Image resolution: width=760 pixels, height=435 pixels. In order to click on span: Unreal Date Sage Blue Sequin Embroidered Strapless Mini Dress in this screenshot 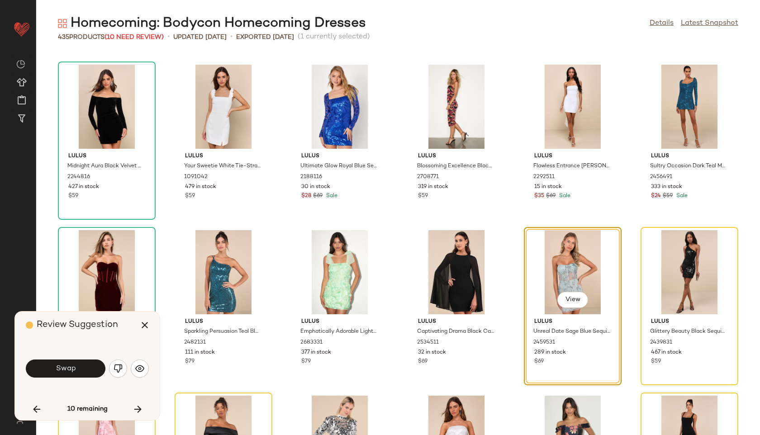, I will do `click(572, 332)`.